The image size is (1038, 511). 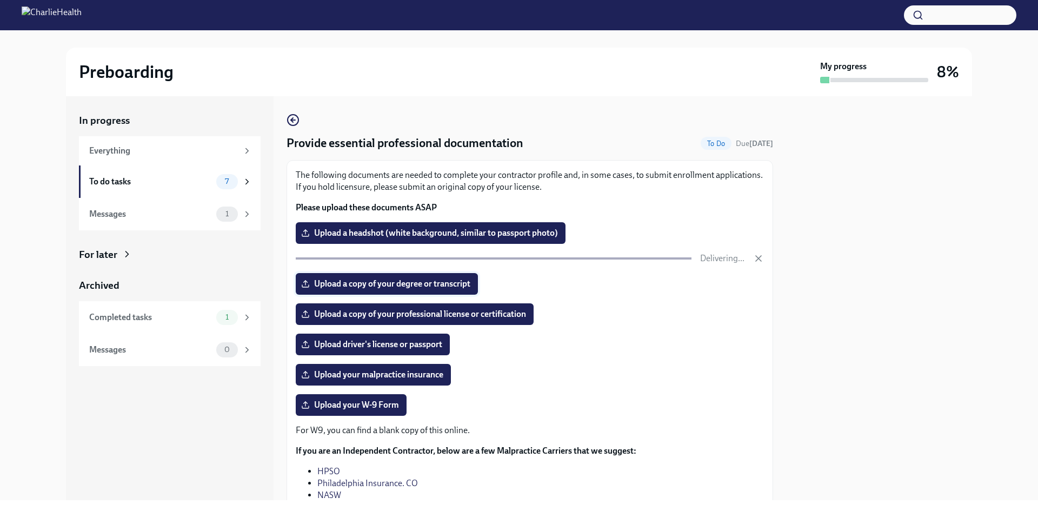 What do you see at coordinates (368, 483) in the screenshot?
I see `a: Philadelphia Insurance. CO` at bounding box center [368, 483].